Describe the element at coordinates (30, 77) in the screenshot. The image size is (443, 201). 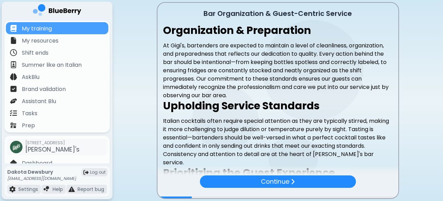
I see `p: AskBlu` at that location.